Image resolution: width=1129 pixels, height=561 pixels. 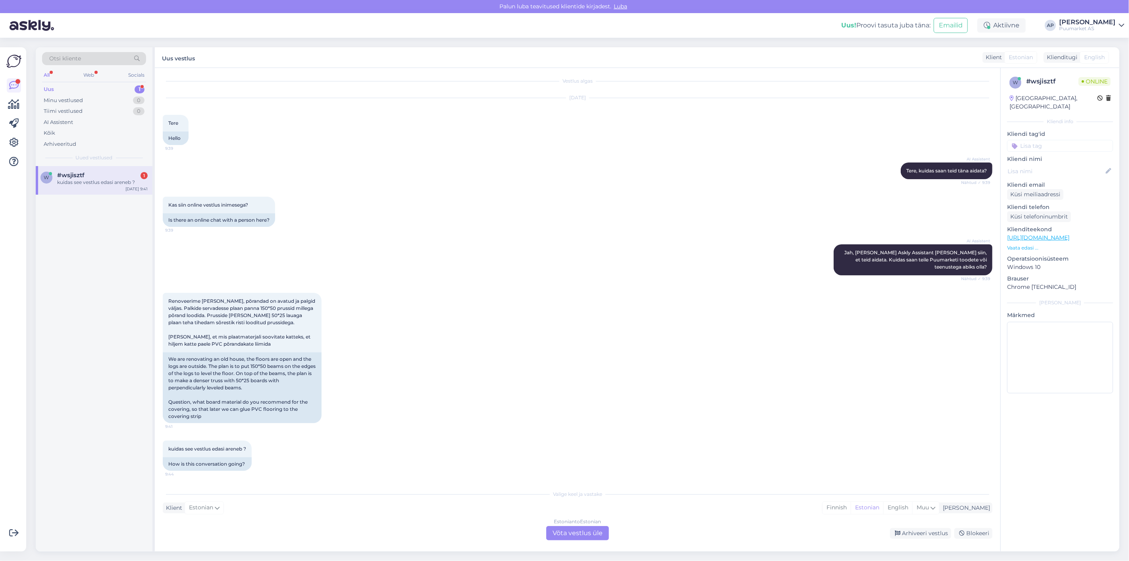 What do you see at coordinates (947, 170) in the screenshot?
I see `span: Tere, kuidas saan teid täna aidata?` at bounding box center [947, 170].